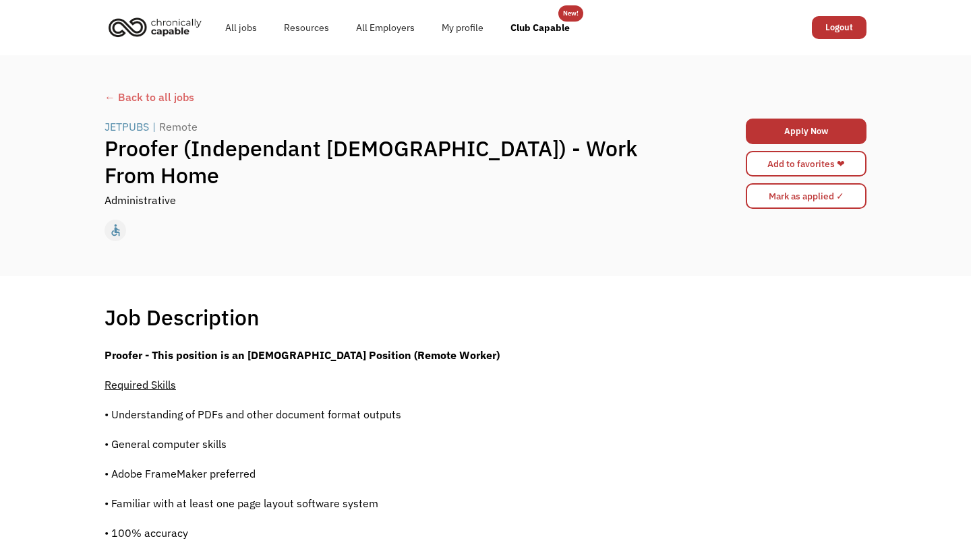 The height and width of the screenshot is (547, 971). Describe the element at coordinates (805, 131) in the screenshot. I see `a: Apply Now` at that location.